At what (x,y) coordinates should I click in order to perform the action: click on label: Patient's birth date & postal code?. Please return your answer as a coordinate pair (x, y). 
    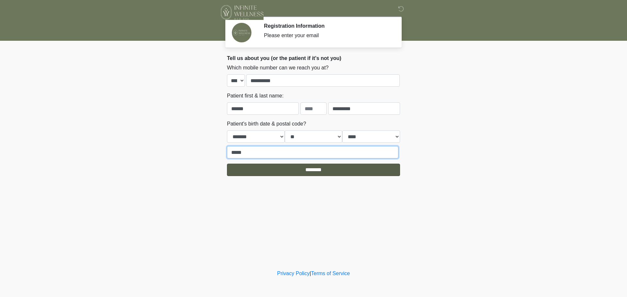
    Looking at the image, I should click on (266, 124).